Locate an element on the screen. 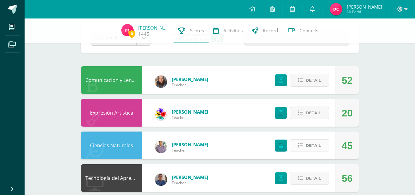  div: 52 is located at coordinates (347, 80).